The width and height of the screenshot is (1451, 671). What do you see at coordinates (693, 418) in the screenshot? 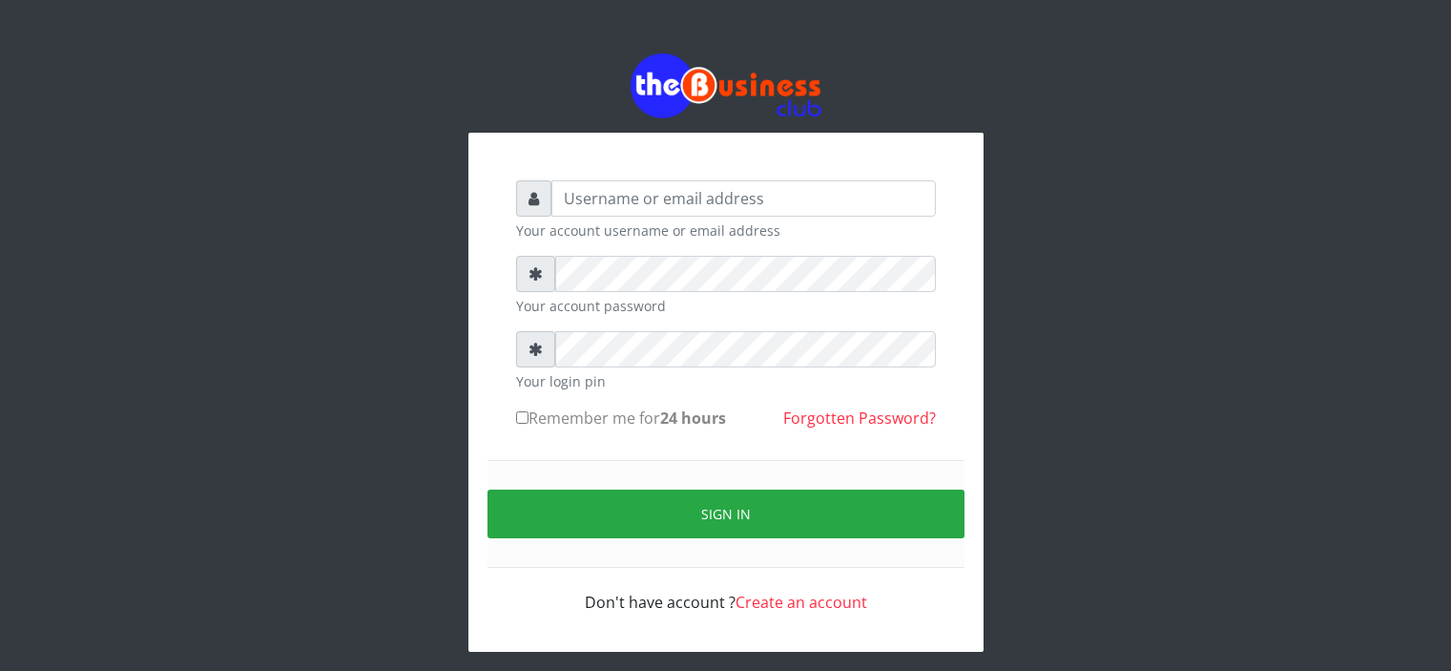
I see `b: 24 hours` at bounding box center [693, 418].